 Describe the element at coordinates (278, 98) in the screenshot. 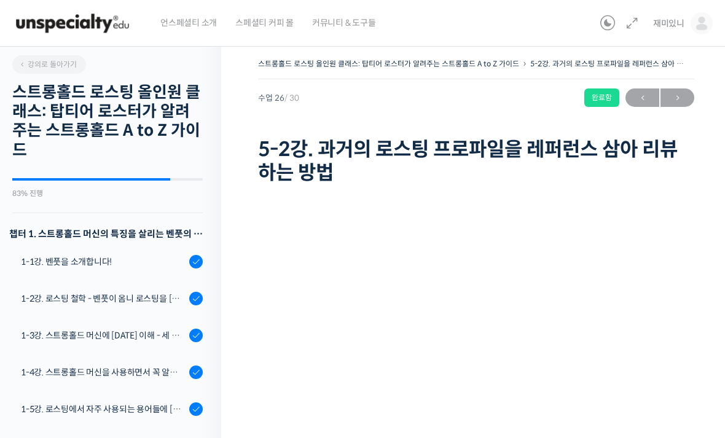

I see `span: 수업 26` at that location.